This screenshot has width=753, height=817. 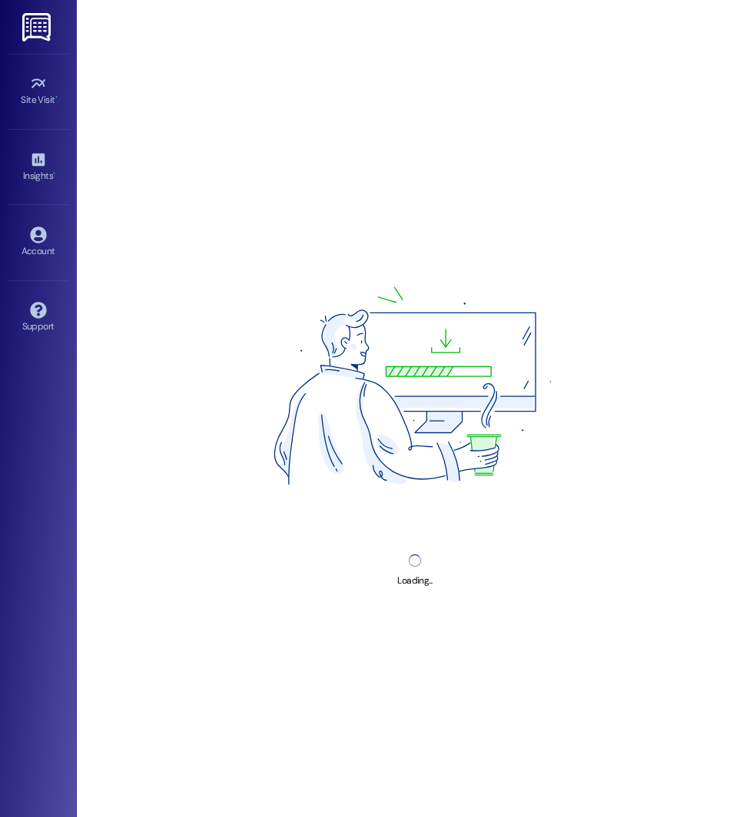 What do you see at coordinates (414, 581) in the screenshot?
I see `div: Loading...` at bounding box center [414, 581].